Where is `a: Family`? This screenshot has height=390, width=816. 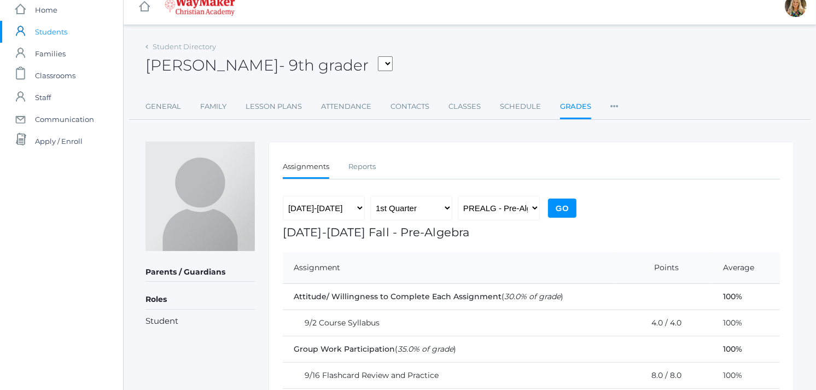
a: Family is located at coordinates (213, 107).